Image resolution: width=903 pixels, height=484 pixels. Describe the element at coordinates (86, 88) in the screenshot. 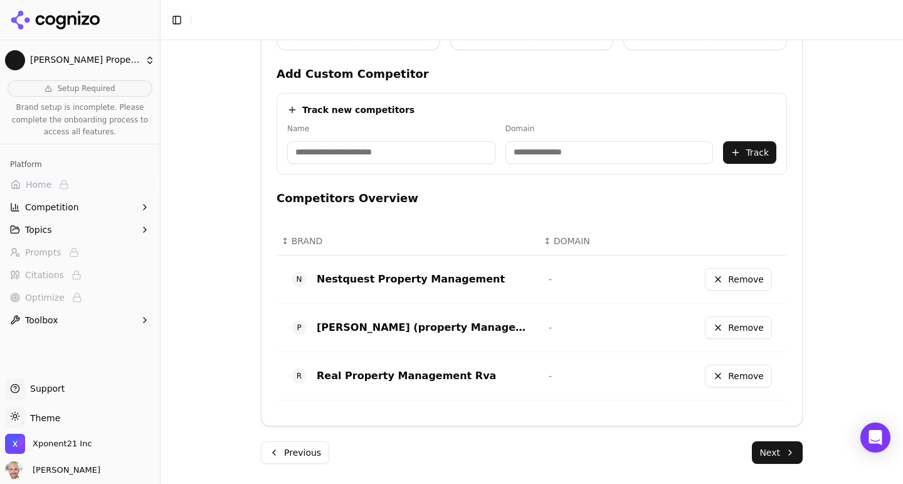

I see `span: Setup Required` at that location.